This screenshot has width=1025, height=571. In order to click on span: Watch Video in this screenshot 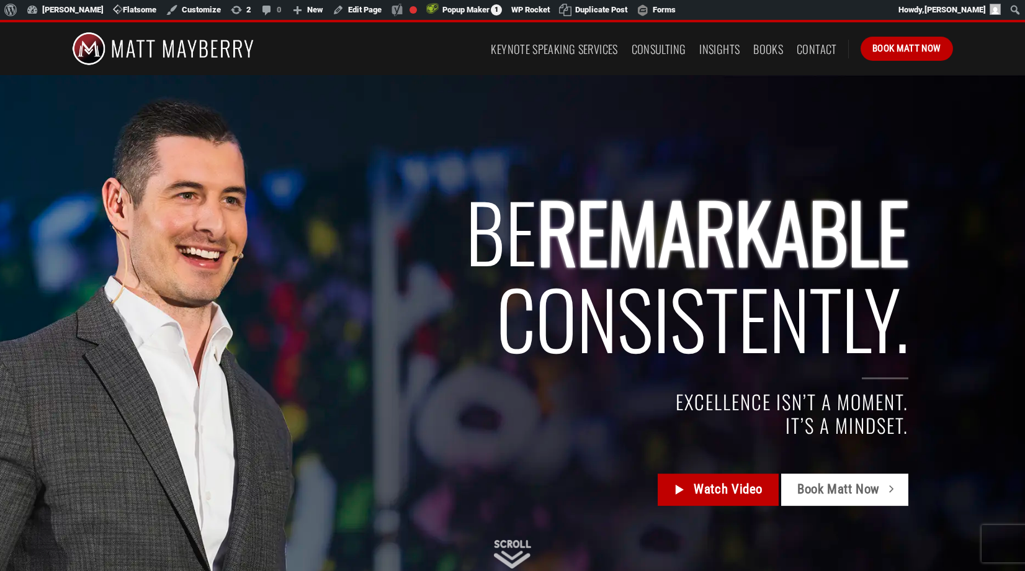, I will do `click(728, 490)`.